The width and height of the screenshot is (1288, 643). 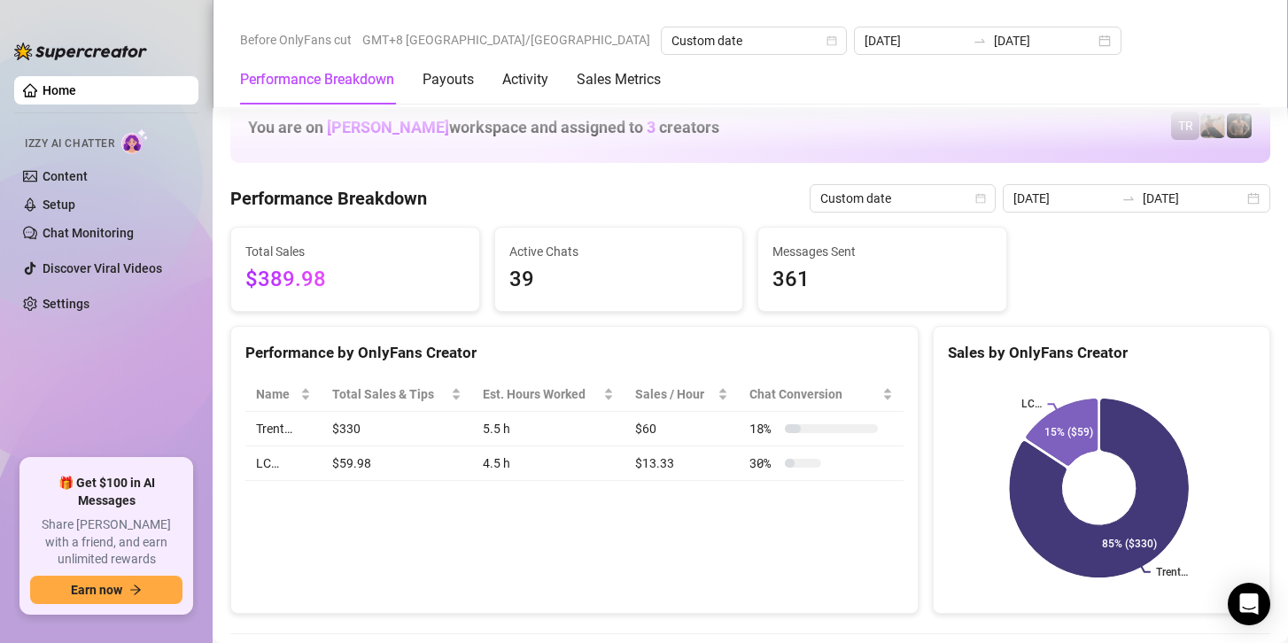 What do you see at coordinates (448, 80) in the screenshot?
I see `div: Payouts` at bounding box center [448, 80].